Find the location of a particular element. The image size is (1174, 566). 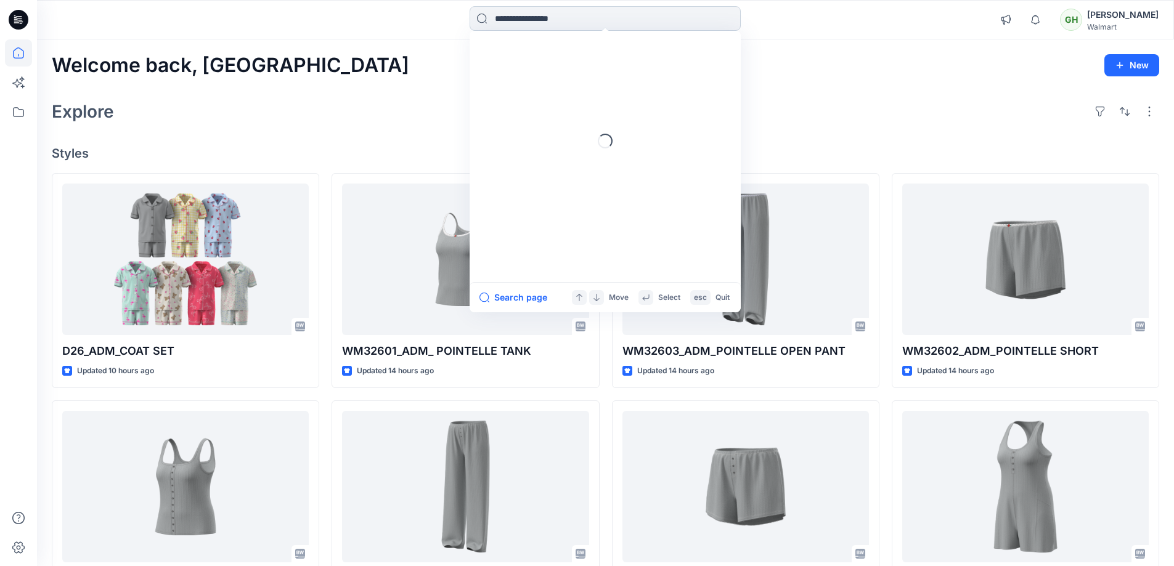

p: esc is located at coordinates (700, 298).